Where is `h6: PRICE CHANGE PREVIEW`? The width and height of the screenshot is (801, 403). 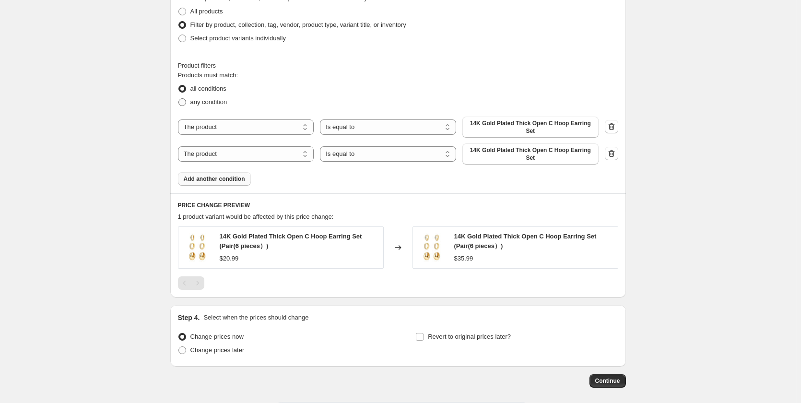
h6: PRICE CHANGE PREVIEW is located at coordinates (398, 205).